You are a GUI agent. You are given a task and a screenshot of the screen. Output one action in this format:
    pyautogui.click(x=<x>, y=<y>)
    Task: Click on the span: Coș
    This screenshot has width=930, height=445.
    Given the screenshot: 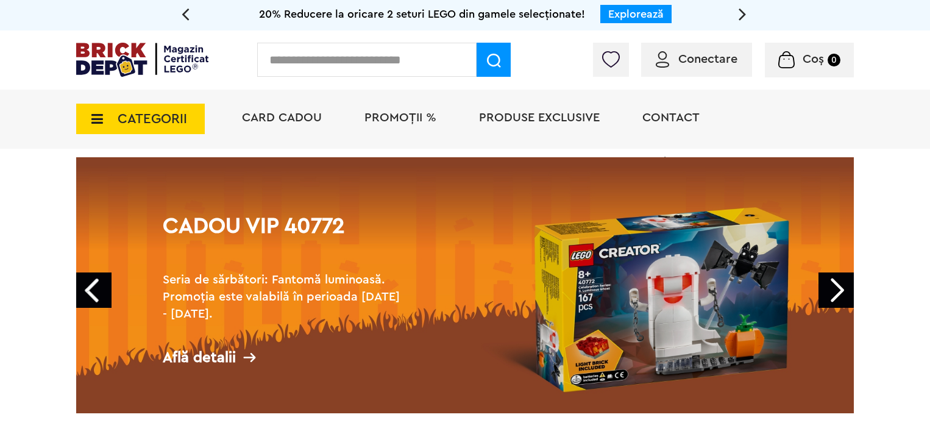 What is the action you would take?
    pyautogui.click(x=813, y=59)
    